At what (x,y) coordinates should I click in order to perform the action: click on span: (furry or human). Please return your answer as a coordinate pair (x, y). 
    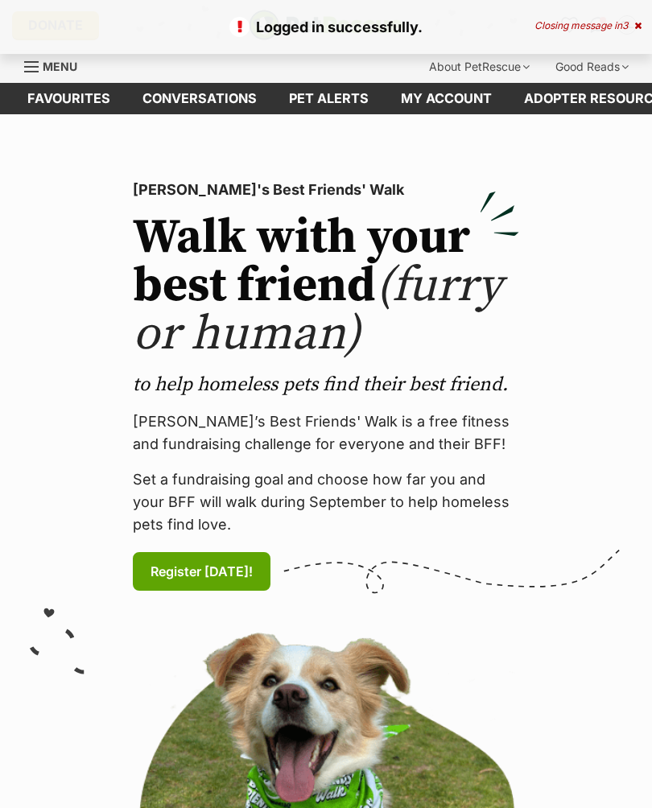
    Looking at the image, I should click on (317, 310).